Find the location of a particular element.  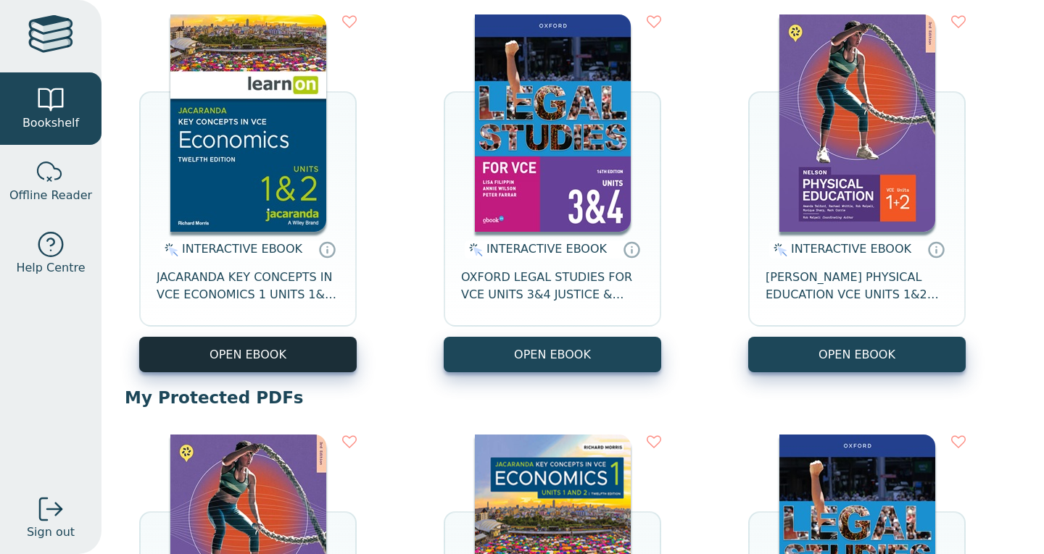

img: be5b08ab-eb35-4519-9ec8-cbf0bb09014d.jpg is located at coordinates (552, 123).